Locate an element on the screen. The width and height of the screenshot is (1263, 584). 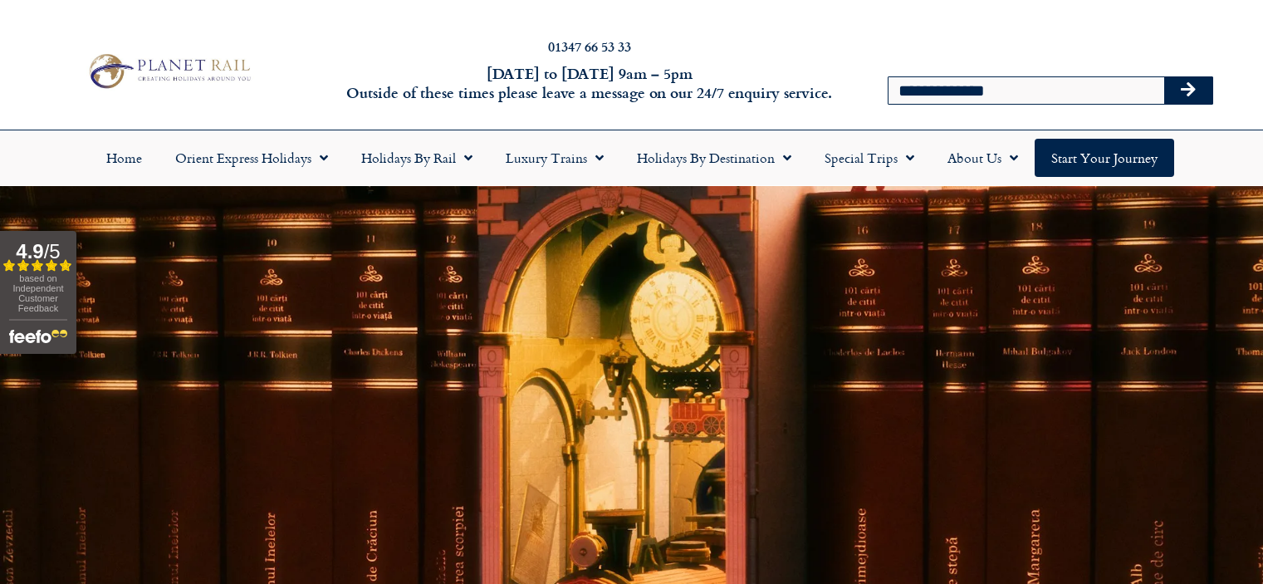
img: Planet Rail Train Holidays Logo is located at coordinates (169, 71).